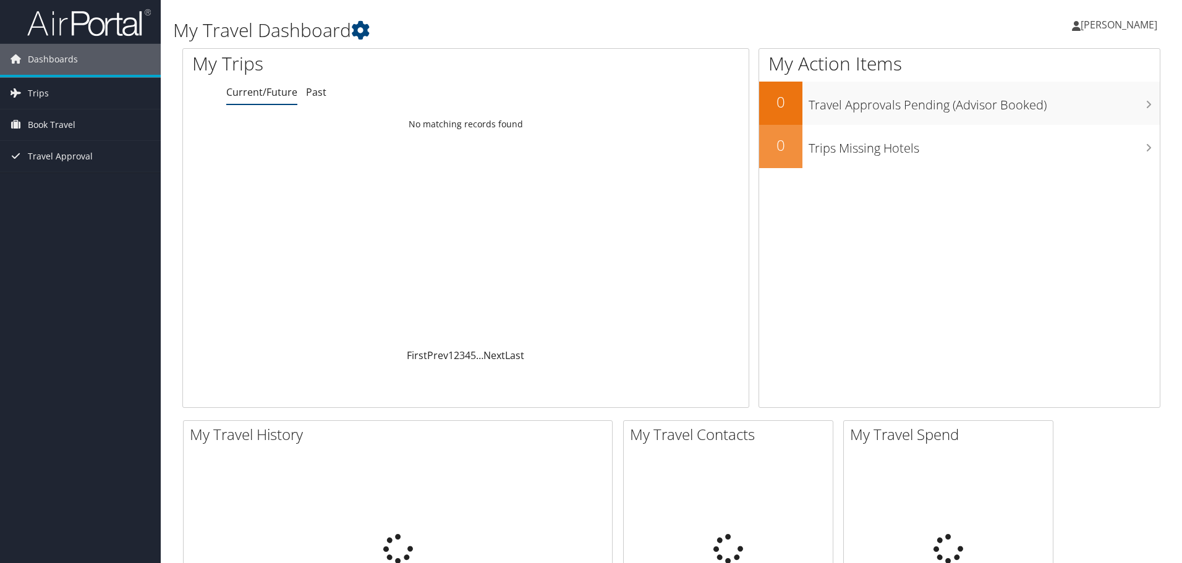 Image resolution: width=1182 pixels, height=563 pixels. I want to click on a: Next, so click(494, 356).